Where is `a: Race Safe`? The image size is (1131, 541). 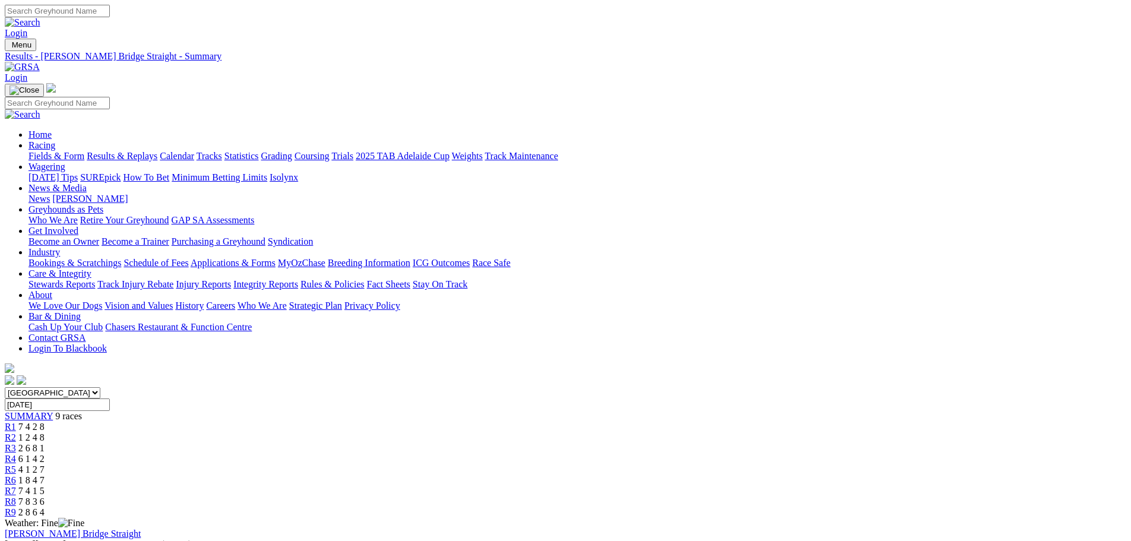
a: Race Safe is located at coordinates (491, 262).